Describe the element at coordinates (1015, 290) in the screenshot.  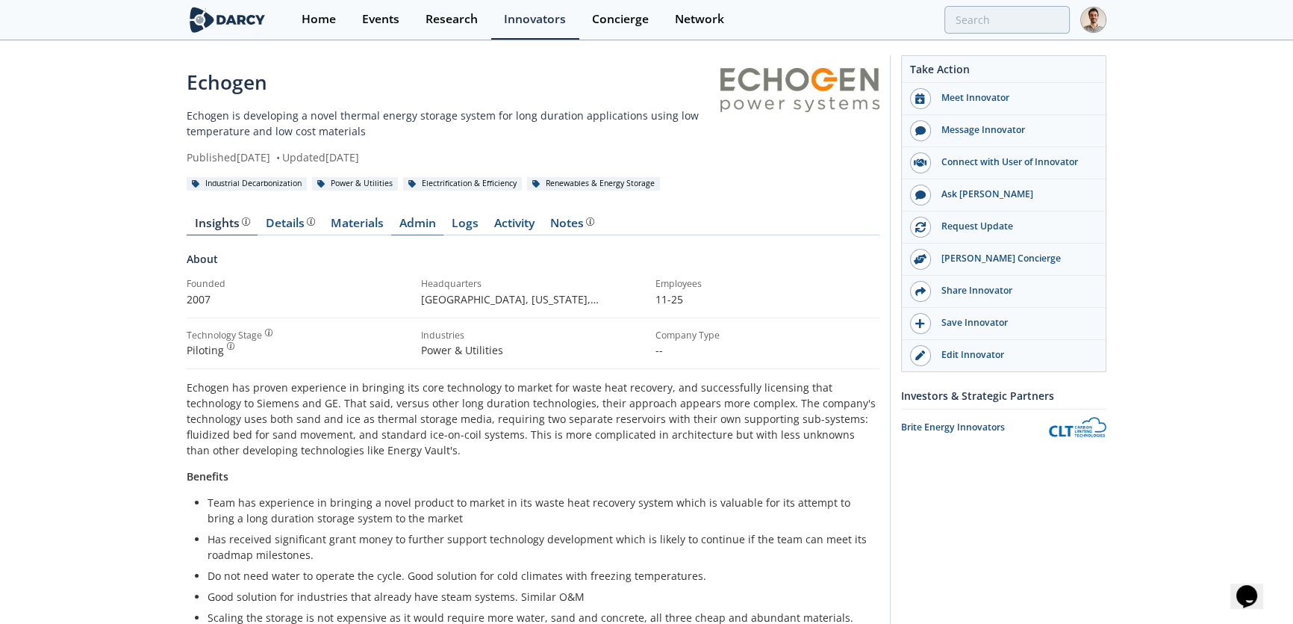
I see `div: Share Innovator` at that location.